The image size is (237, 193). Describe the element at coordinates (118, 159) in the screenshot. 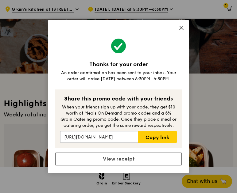

I see `a: View receipt` at that location.